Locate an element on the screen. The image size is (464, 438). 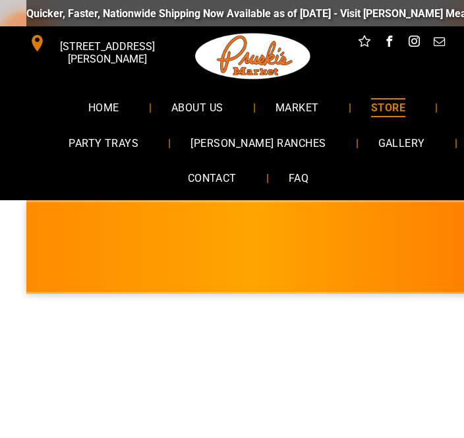
a: instagram is located at coordinates (414, 43).